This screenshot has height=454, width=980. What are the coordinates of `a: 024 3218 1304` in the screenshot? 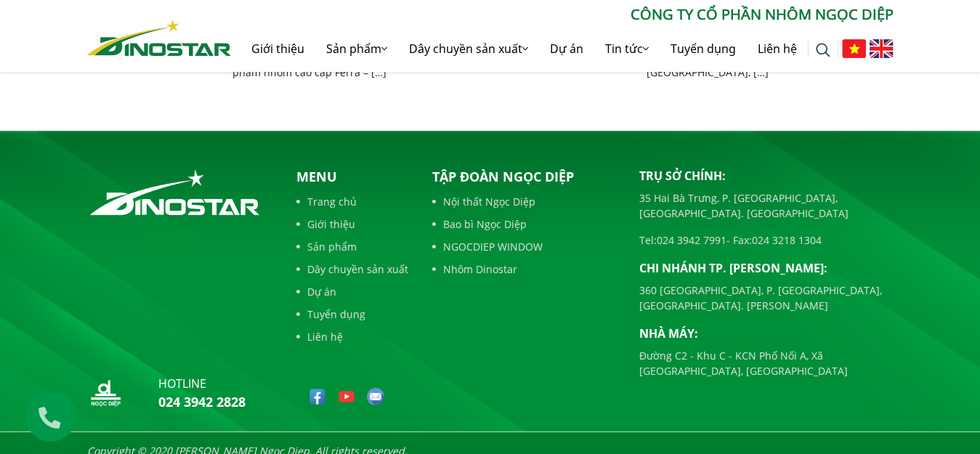 It's located at (787, 240).